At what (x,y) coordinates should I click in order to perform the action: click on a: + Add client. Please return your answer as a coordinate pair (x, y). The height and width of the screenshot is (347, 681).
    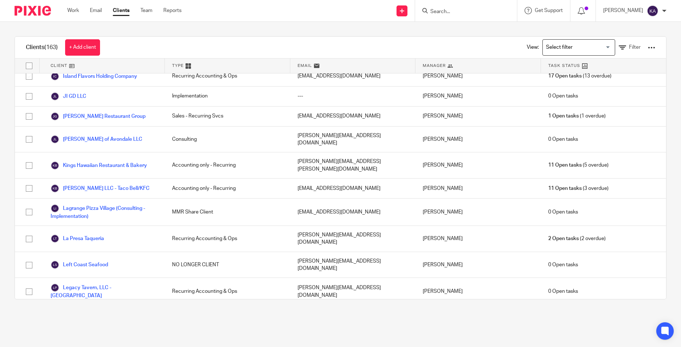
    Looking at the image, I should click on (83, 47).